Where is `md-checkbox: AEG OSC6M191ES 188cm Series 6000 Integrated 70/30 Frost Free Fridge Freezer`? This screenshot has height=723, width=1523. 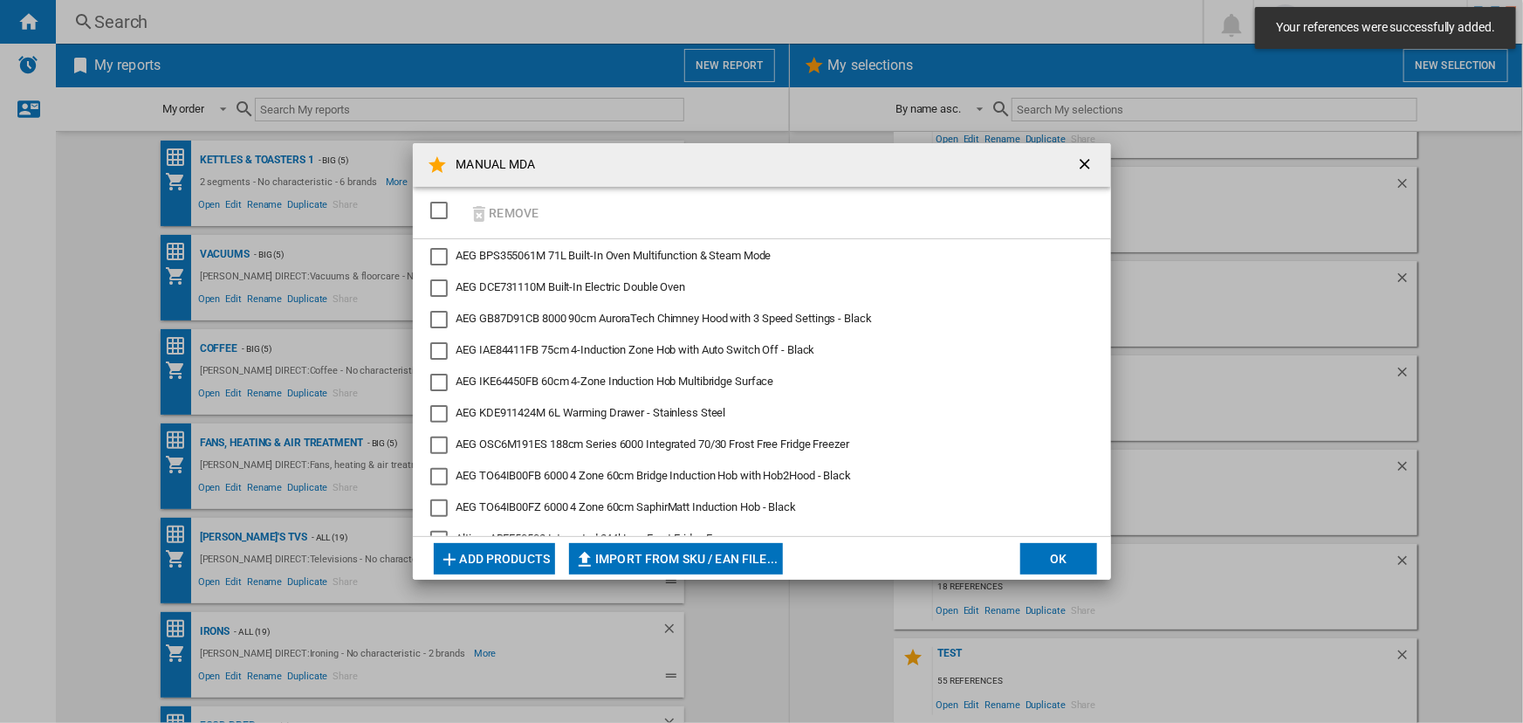
md-checkbox: AEG OSC6M191ES 188cm Series 6000 Integrated 70/30 Frost Free Fridge Freezer is located at coordinates (755, 445).